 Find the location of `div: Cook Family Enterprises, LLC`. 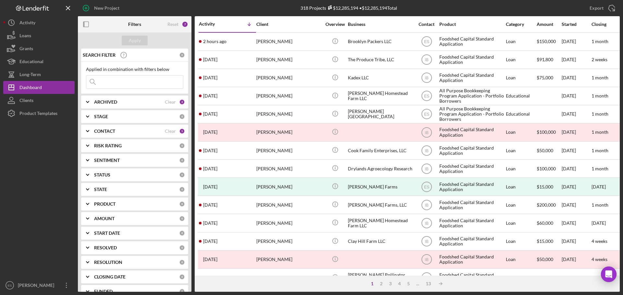

div: Cook Family Enterprises, LLC is located at coordinates (380, 150).